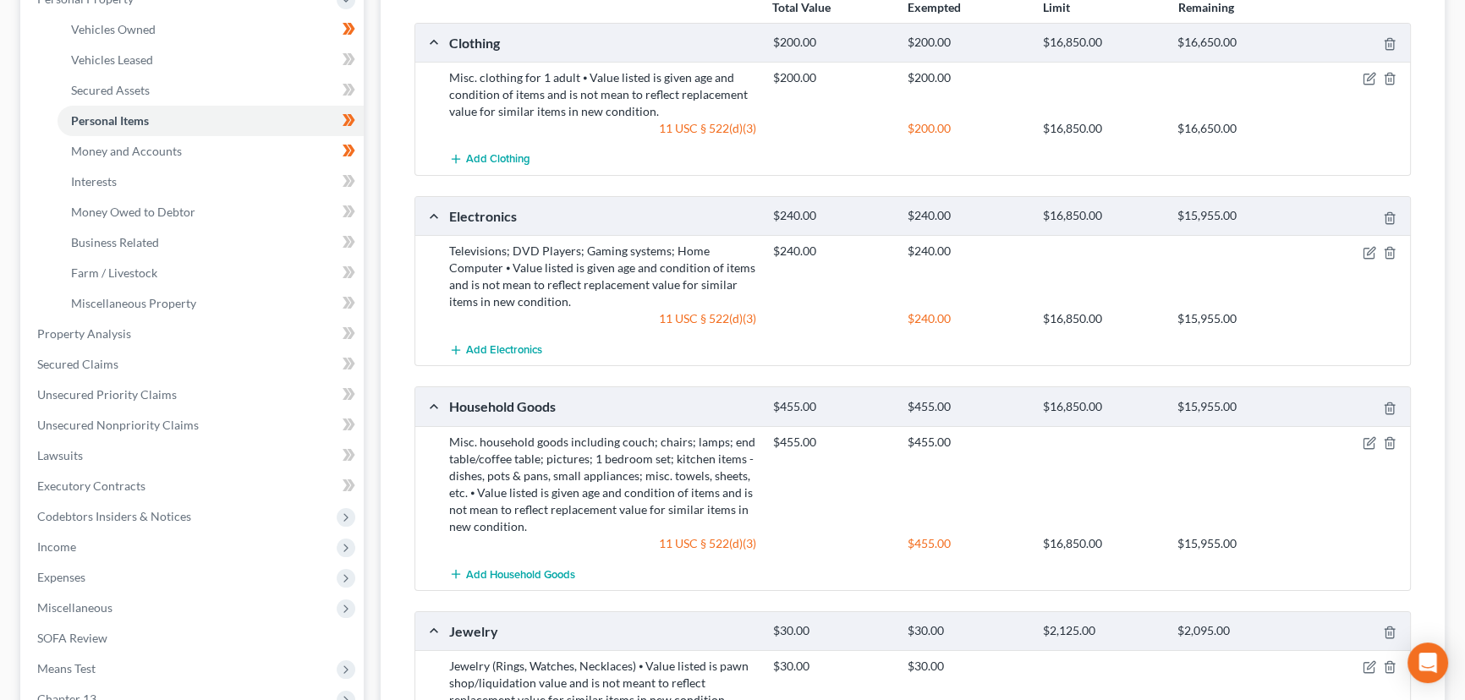 This screenshot has width=1465, height=700. I want to click on div: Clothing, so click(602, 42).